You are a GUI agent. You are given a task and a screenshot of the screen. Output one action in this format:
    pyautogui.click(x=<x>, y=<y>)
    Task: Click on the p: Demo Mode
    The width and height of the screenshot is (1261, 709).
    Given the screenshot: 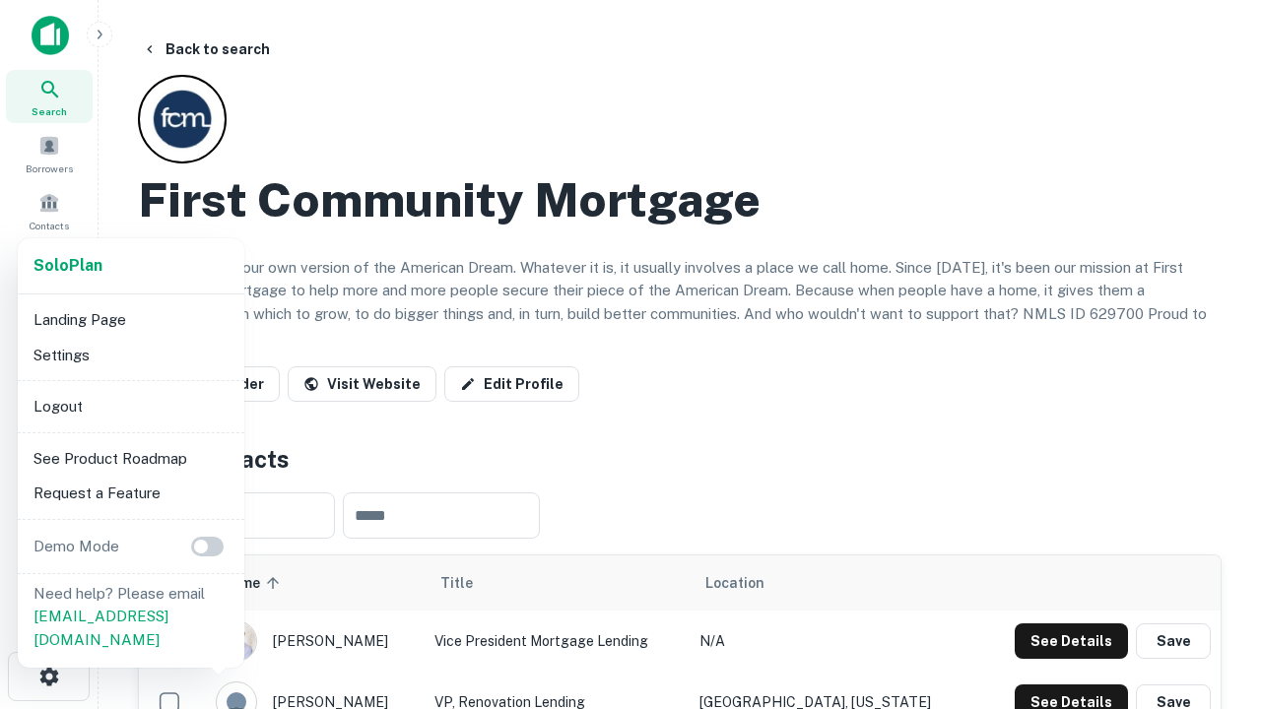 What is the action you would take?
    pyautogui.click(x=76, y=547)
    